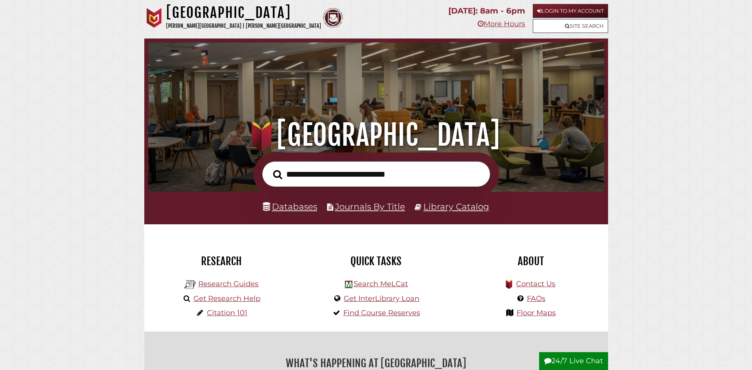  What do you see at coordinates (536, 313) in the screenshot?
I see `a: Floor Maps` at bounding box center [536, 313].